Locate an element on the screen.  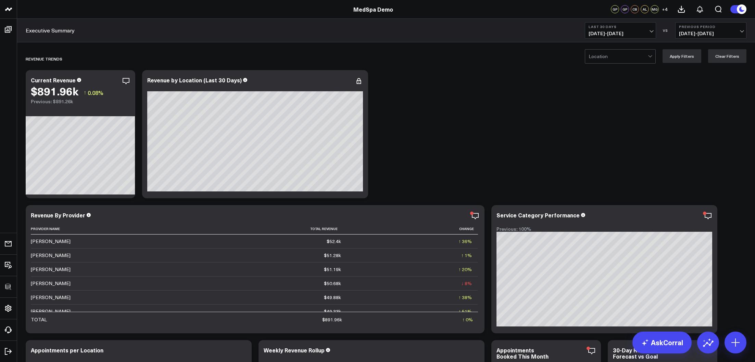
div: TOTAL is located at coordinates (39, 320).